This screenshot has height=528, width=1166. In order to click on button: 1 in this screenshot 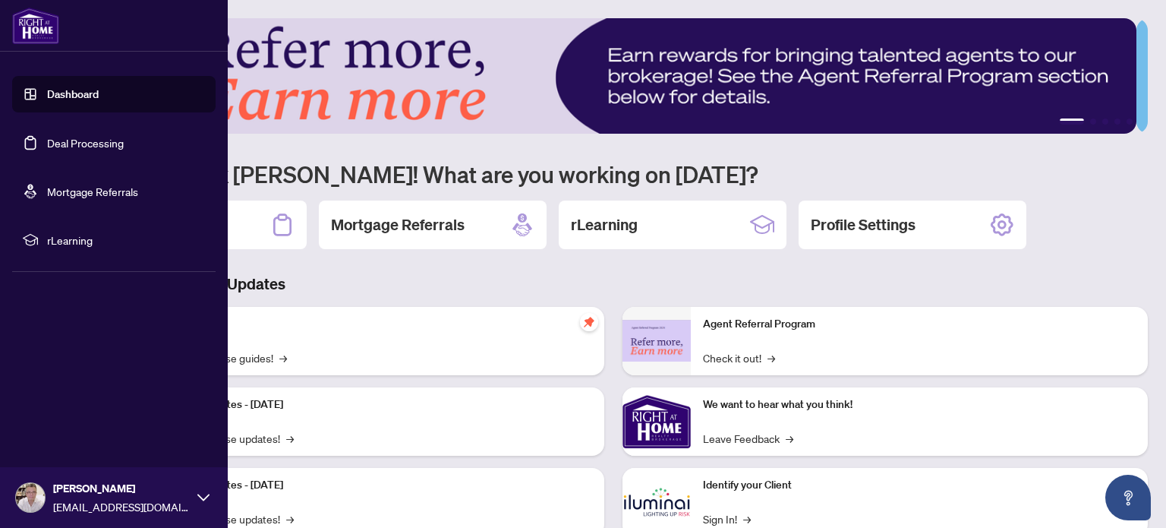, I will do `click(1072, 121)`.